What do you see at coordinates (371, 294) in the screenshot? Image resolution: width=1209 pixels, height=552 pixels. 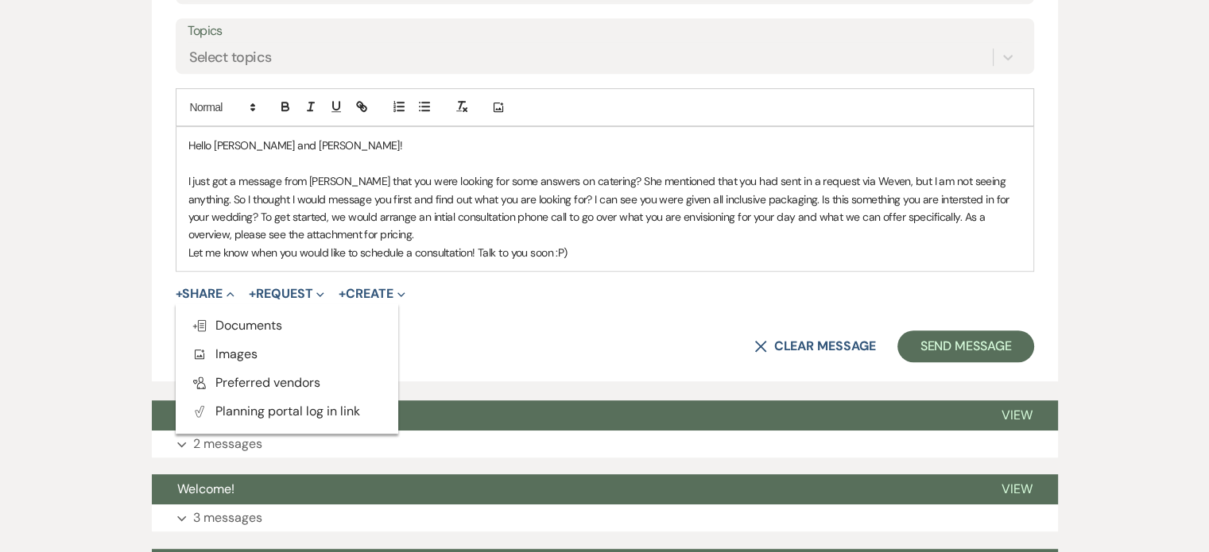 I see `button: Create` at bounding box center [371, 294].